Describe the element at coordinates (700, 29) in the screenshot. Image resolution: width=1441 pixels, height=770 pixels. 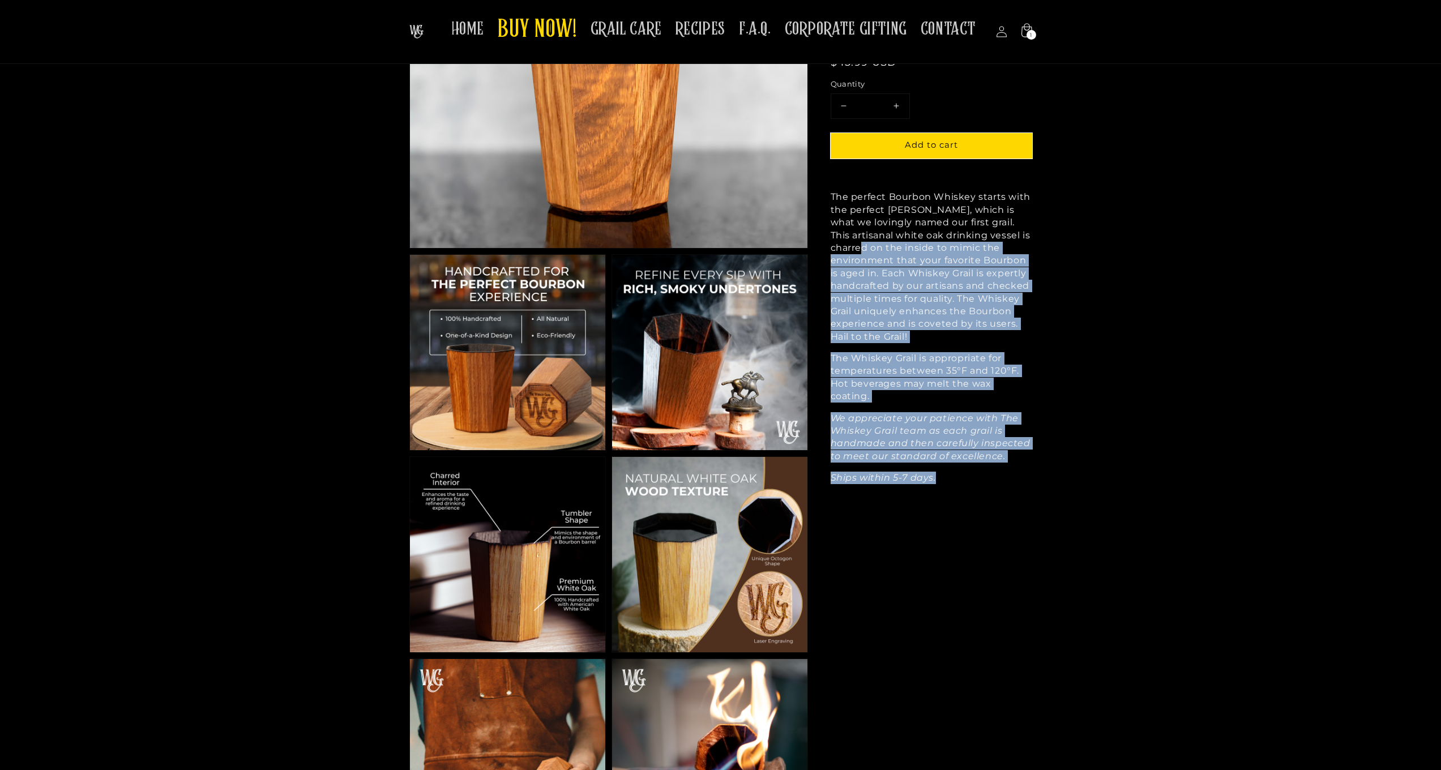
I see `span: RECIPES` at that location.